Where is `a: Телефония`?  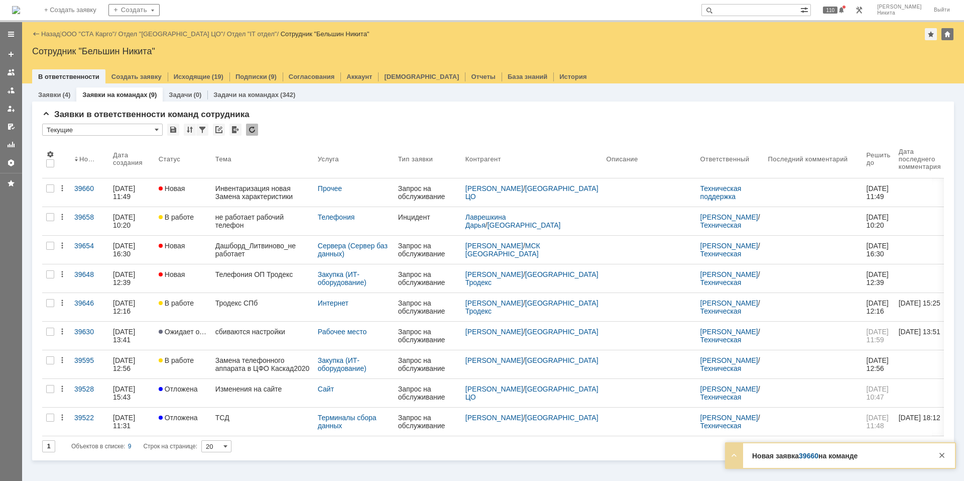 a: Телефония is located at coordinates (336, 217).